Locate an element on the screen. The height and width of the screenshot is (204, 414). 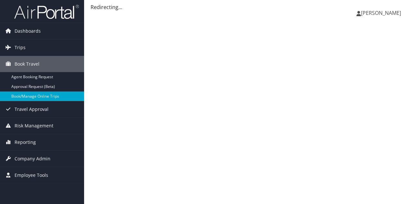
img: airportal-logo.png is located at coordinates (47, 12).